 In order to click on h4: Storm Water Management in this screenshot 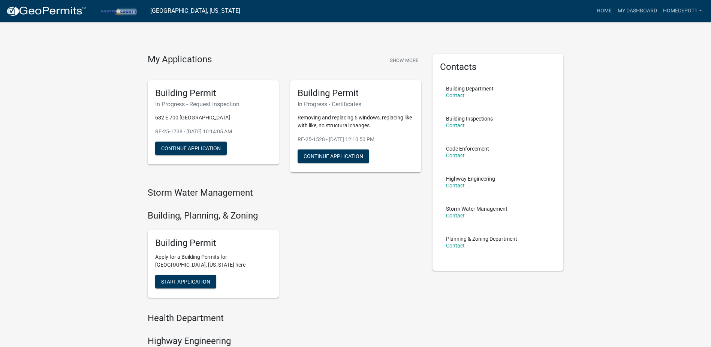, I will do `click(285, 192)`.